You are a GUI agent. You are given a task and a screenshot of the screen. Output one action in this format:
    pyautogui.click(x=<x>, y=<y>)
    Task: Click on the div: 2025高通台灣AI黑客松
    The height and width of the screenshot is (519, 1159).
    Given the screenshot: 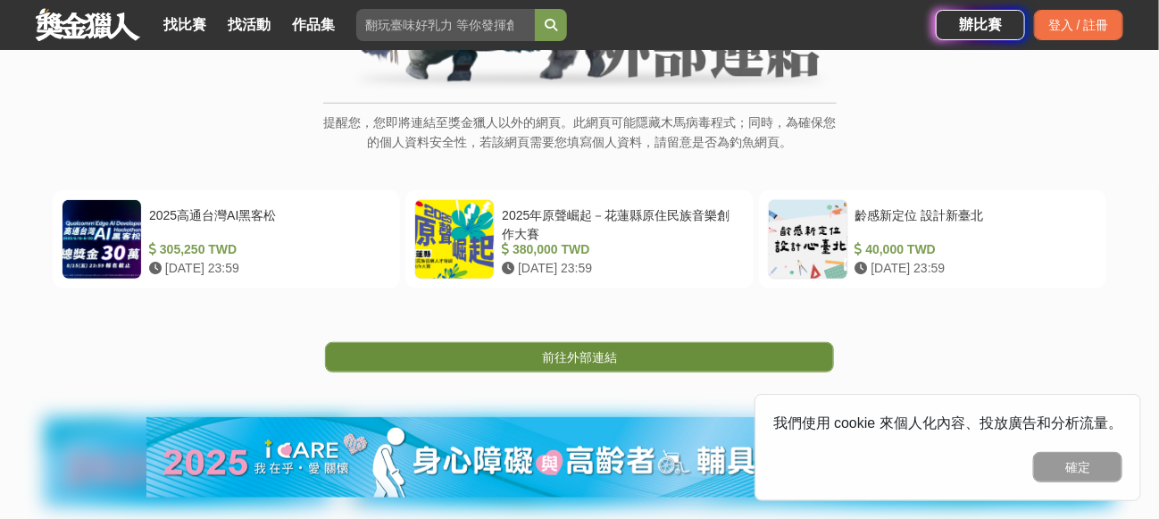 What is the action you would take?
    pyautogui.click(x=266, y=223)
    